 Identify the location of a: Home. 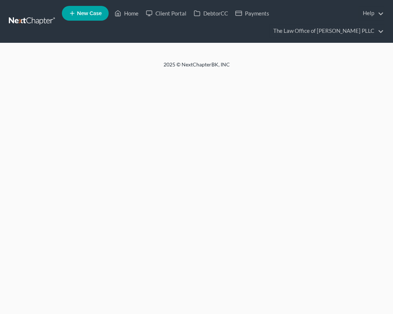
(126, 13).